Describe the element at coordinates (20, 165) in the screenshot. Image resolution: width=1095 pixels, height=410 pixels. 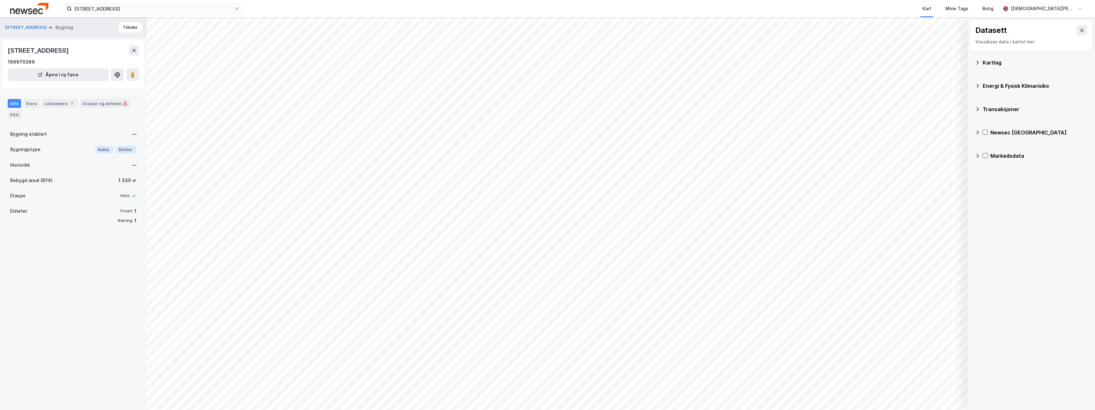
I see `div: Historikk` at that location.